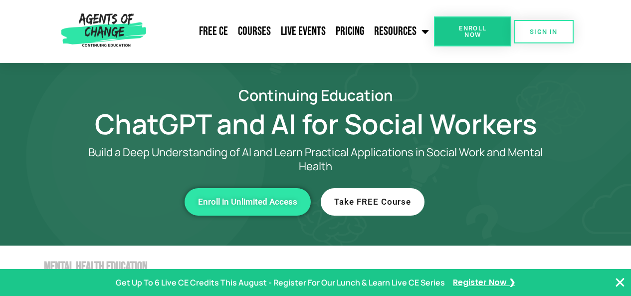  What do you see at coordinates (316, 124) in the screenshot?
I see `h1: ChatGPT and AI for Social Workers` at bounding box center [316, 124].